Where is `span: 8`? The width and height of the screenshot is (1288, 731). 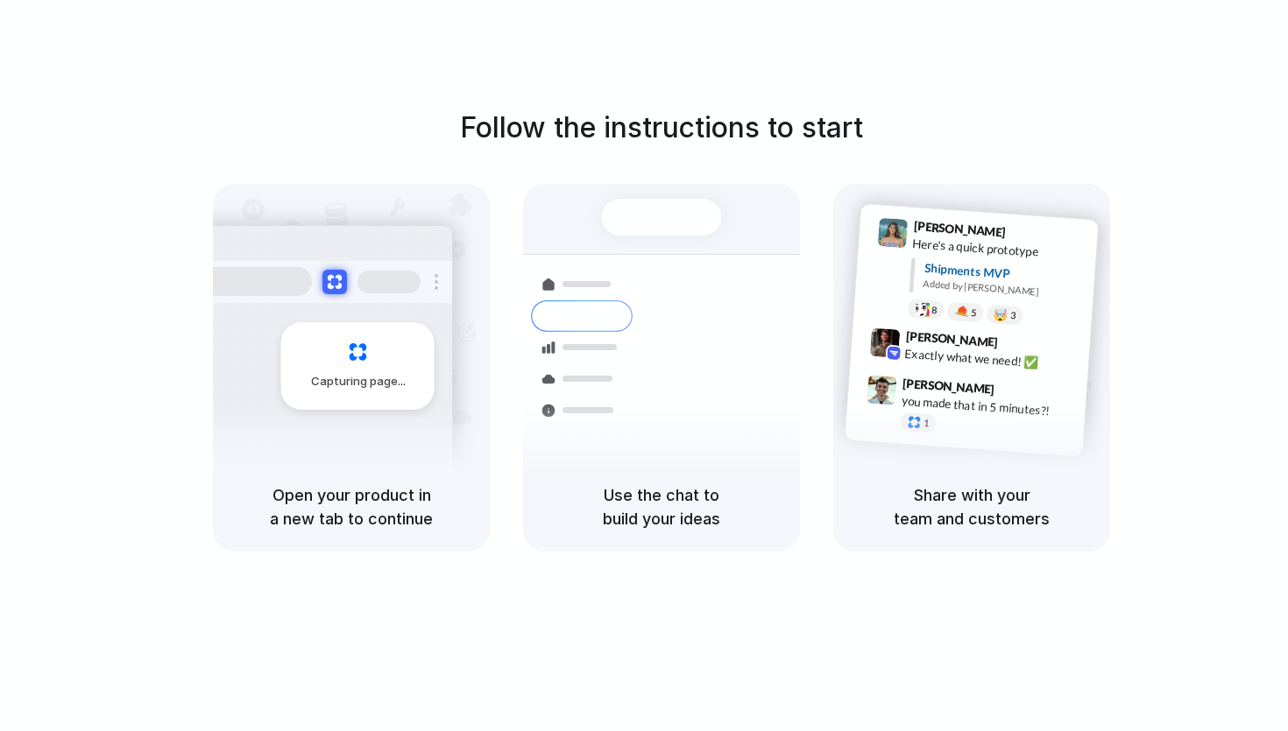
span: 8 is located at coordinates (934, 309).